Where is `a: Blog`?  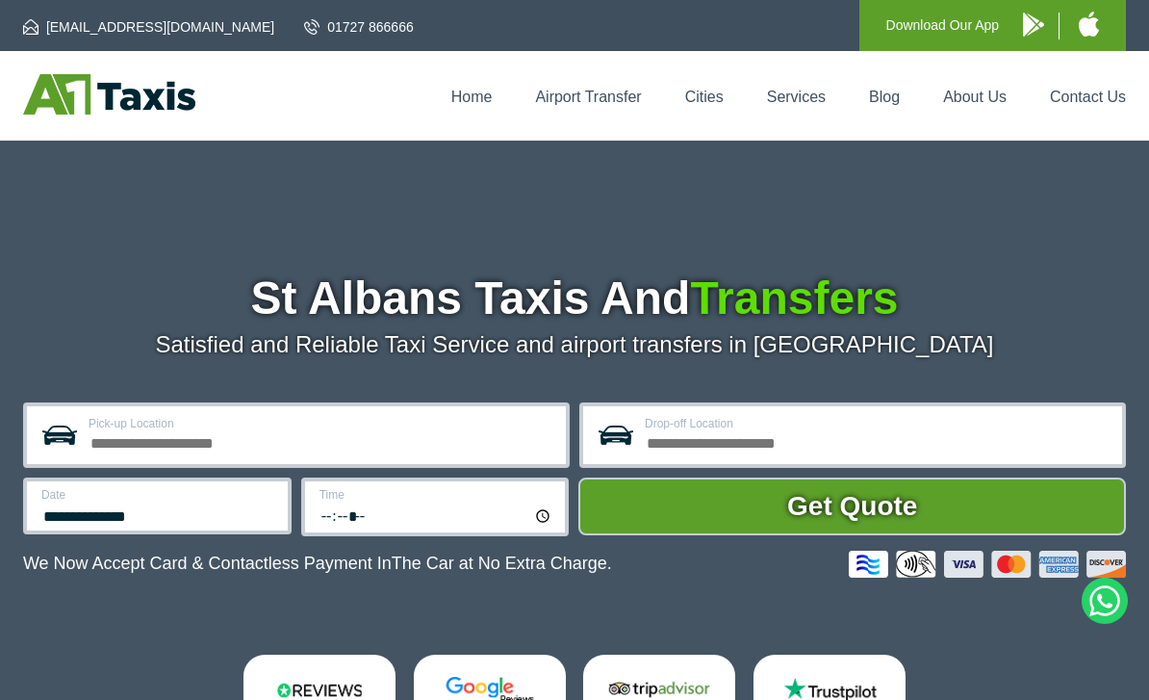 a: Blog is located at coordinates (884, 96).